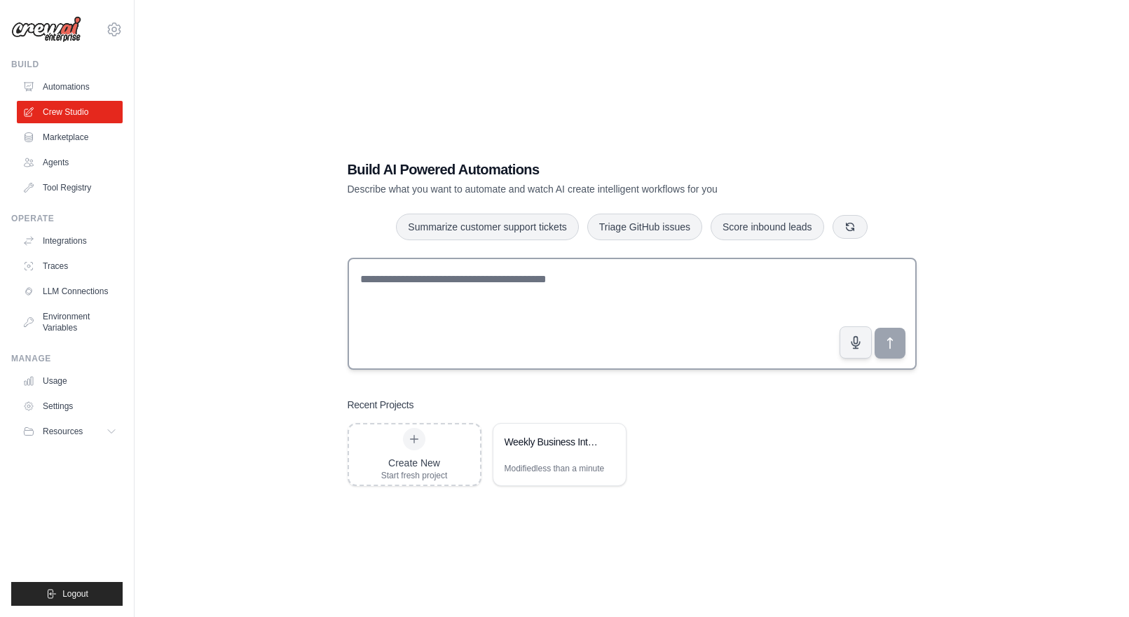 Image resolution: width=1129 pixels, height=617 pixels. What do you see at coordinates (554, 469) in the screenshot?
I see `div: Modified less than a minute` at bounding box center [554, 469].